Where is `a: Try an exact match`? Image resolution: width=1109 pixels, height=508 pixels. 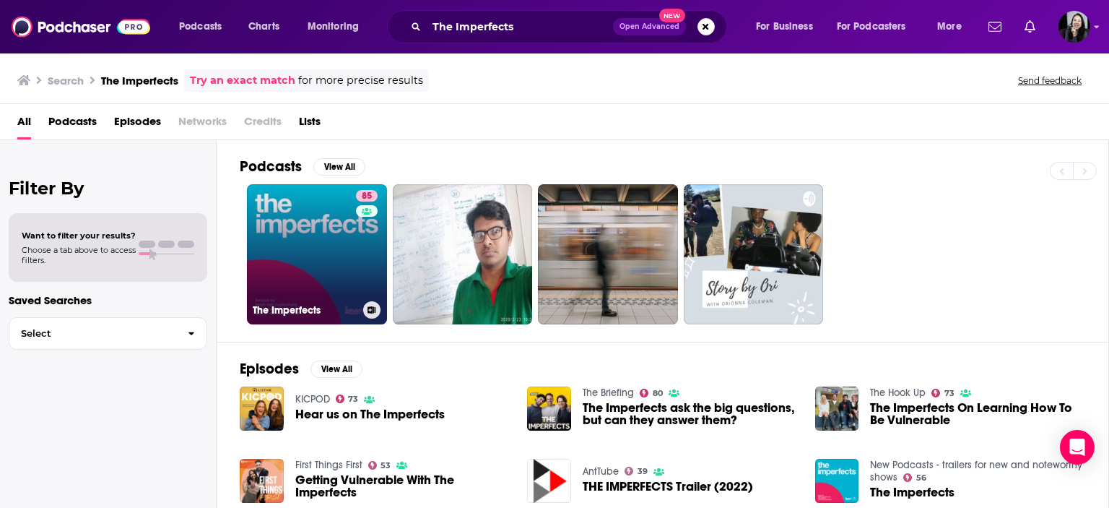
a: Try an exact match is located at coordinates (243, 80).